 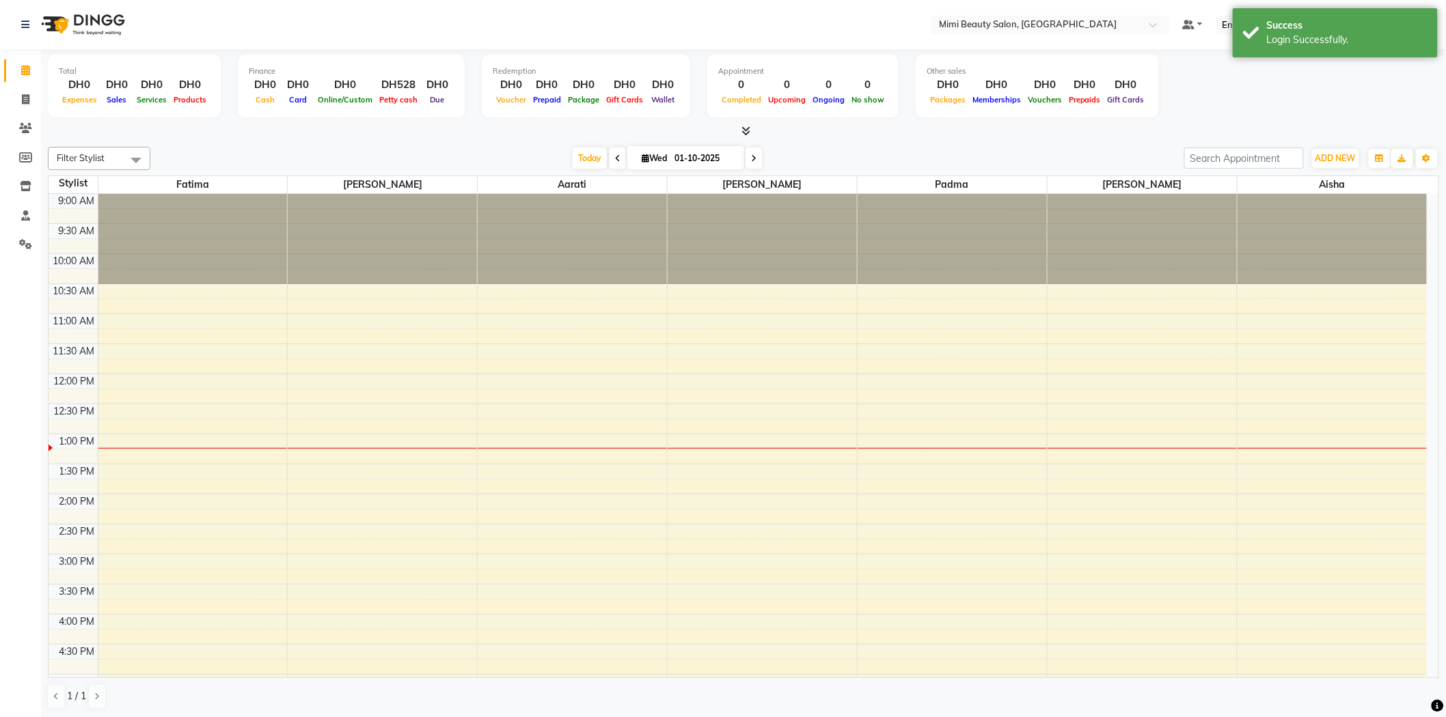 I want to click on button: ADD NEW, so click(x=1335, y=159).